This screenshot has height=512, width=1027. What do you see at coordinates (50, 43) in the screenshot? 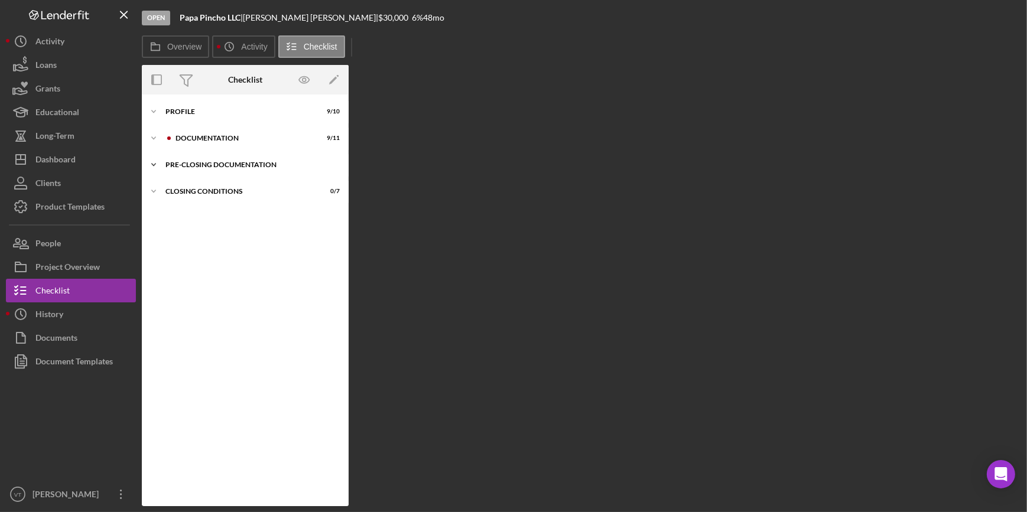
I see `div: Activity` at bounding box center [50, 43].